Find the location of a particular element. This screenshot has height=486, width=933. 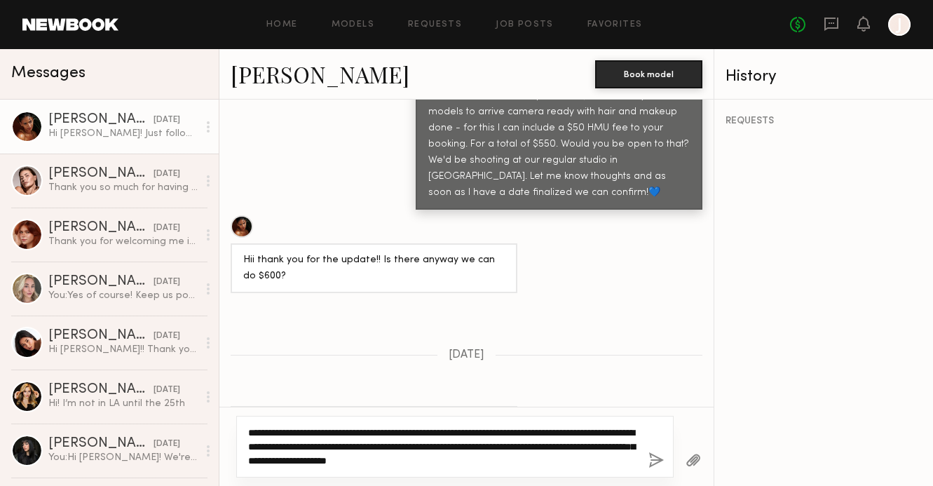

a: Home is located at coordinates (282, 25).